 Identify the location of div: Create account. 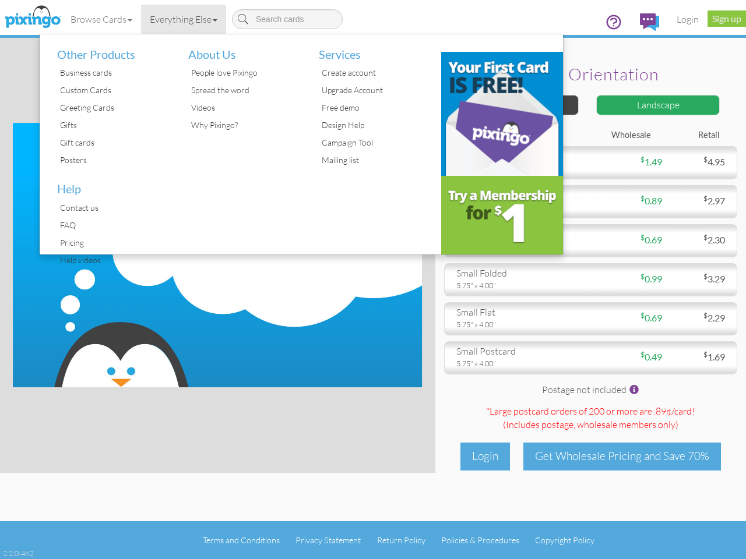
(375, 73).